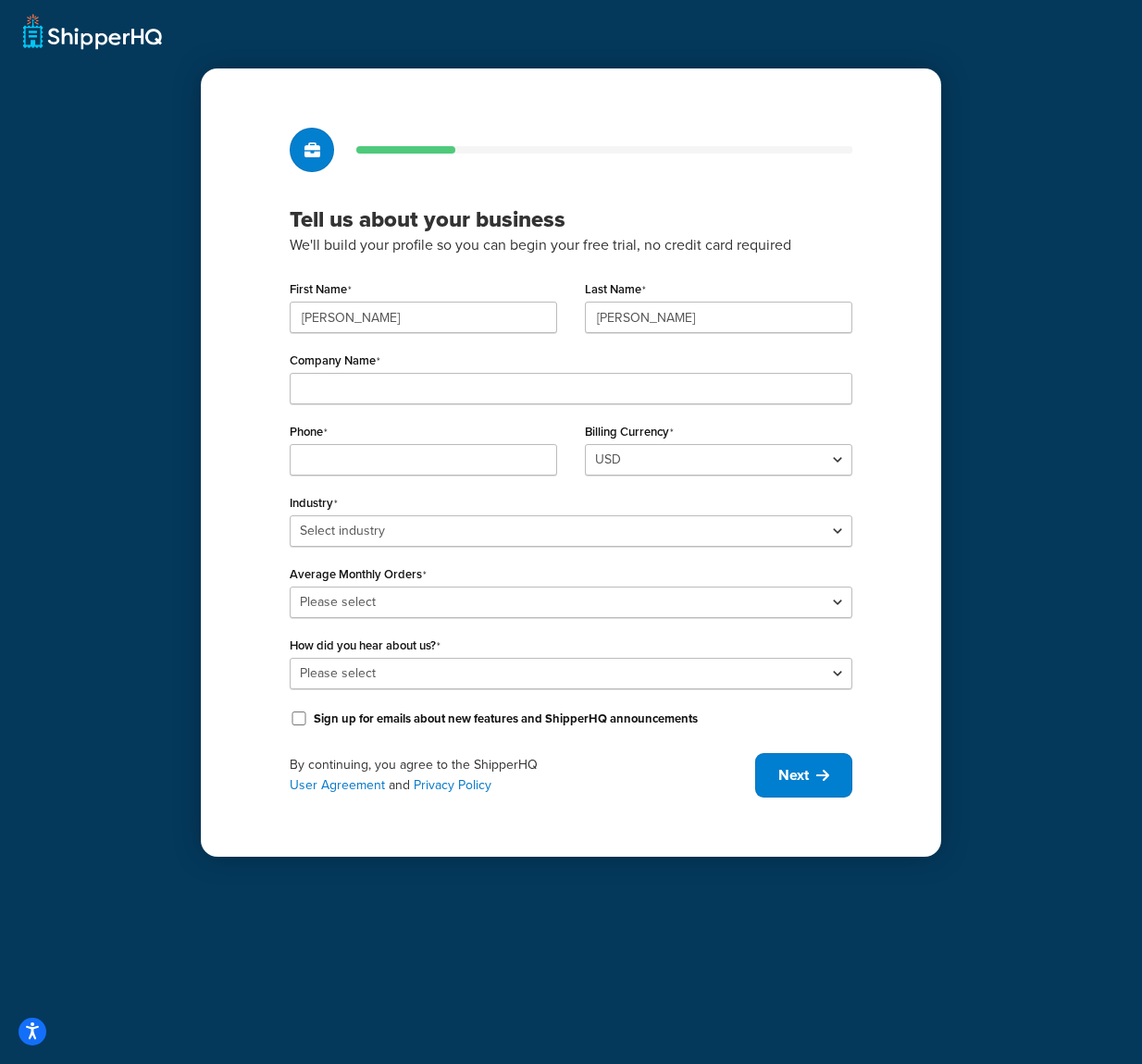  I want to click on label: Last Name, so click(616, 289).